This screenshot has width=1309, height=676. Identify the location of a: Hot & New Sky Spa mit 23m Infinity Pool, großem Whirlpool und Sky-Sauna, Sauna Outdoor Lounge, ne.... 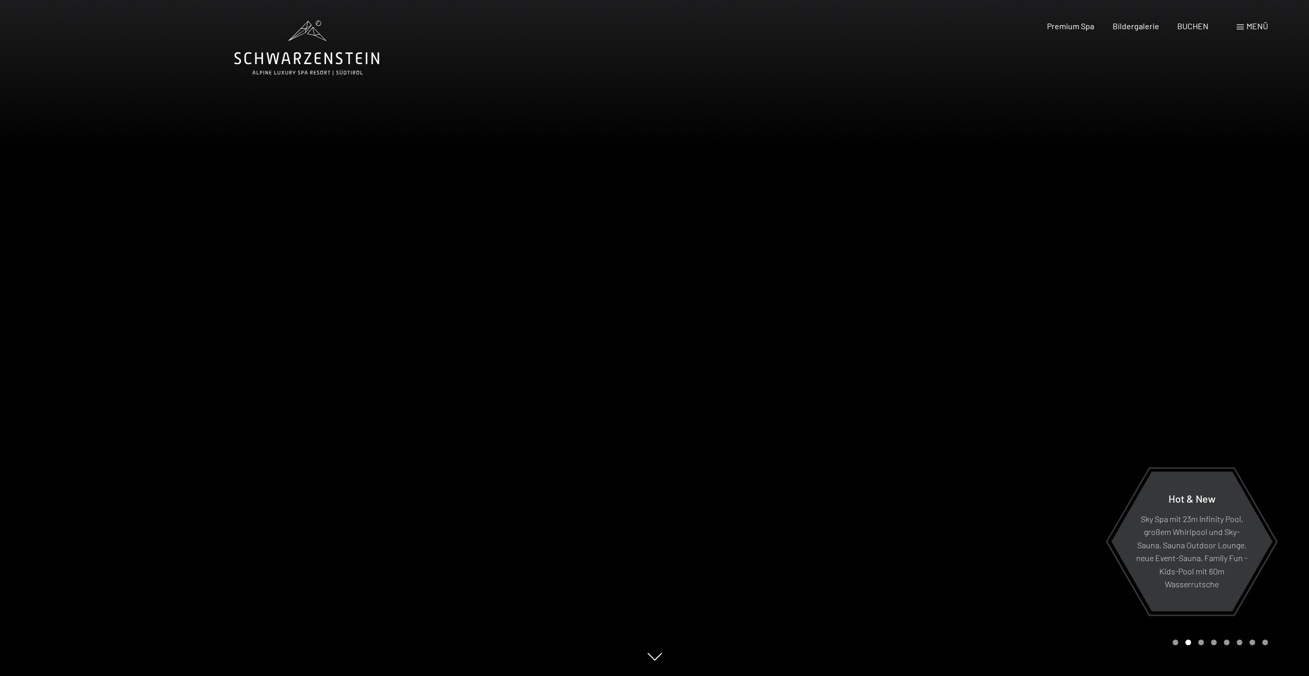
(1192, 541).